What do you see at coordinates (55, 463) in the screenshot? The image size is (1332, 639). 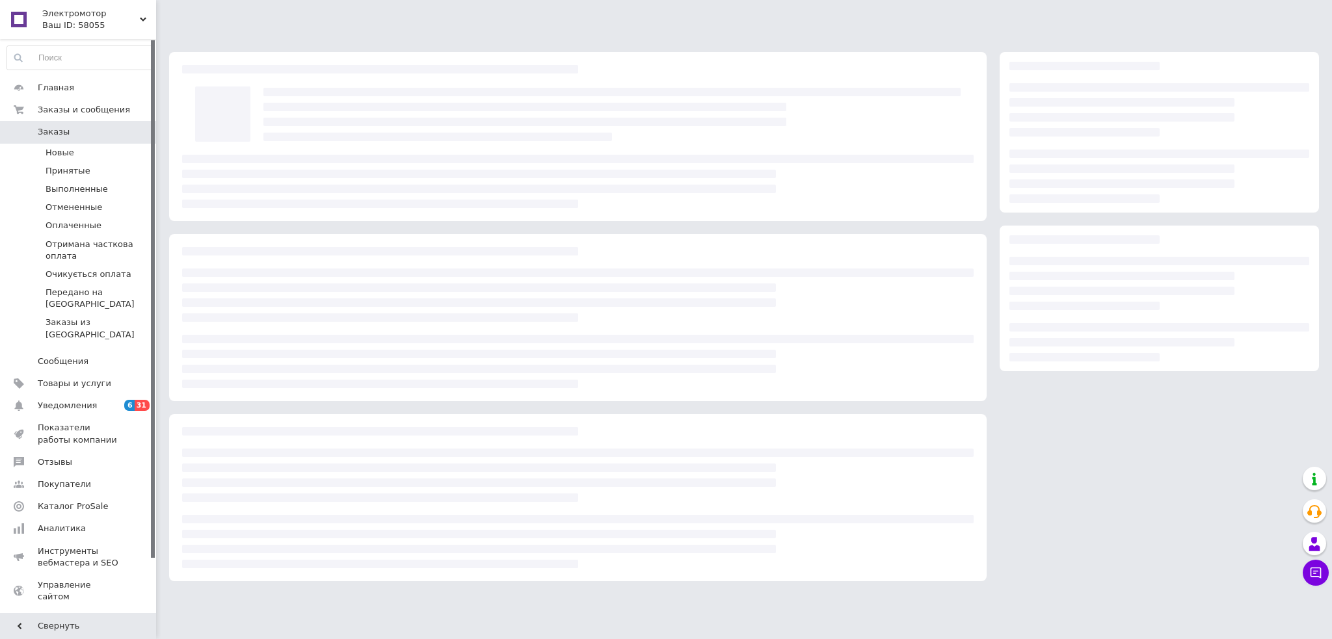 I see `span: Отзывы` at bounding box center [55, 463].